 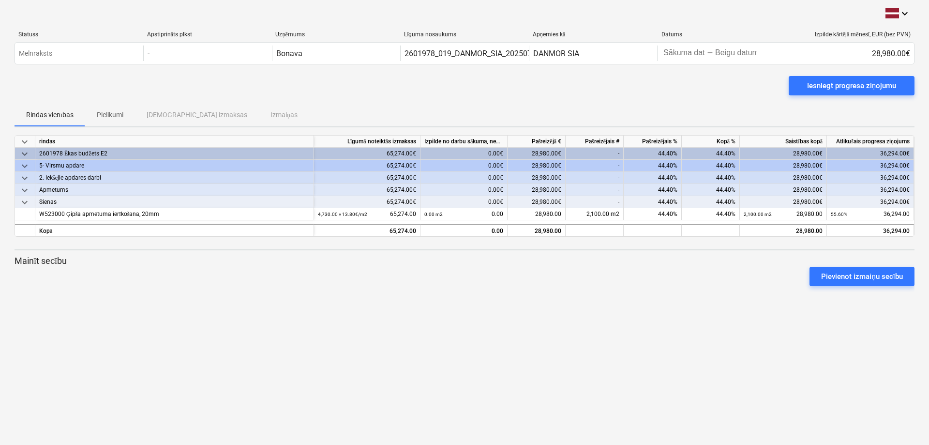 I want to click on i: keyboard_arrow_down, so click(x=905, y=14).